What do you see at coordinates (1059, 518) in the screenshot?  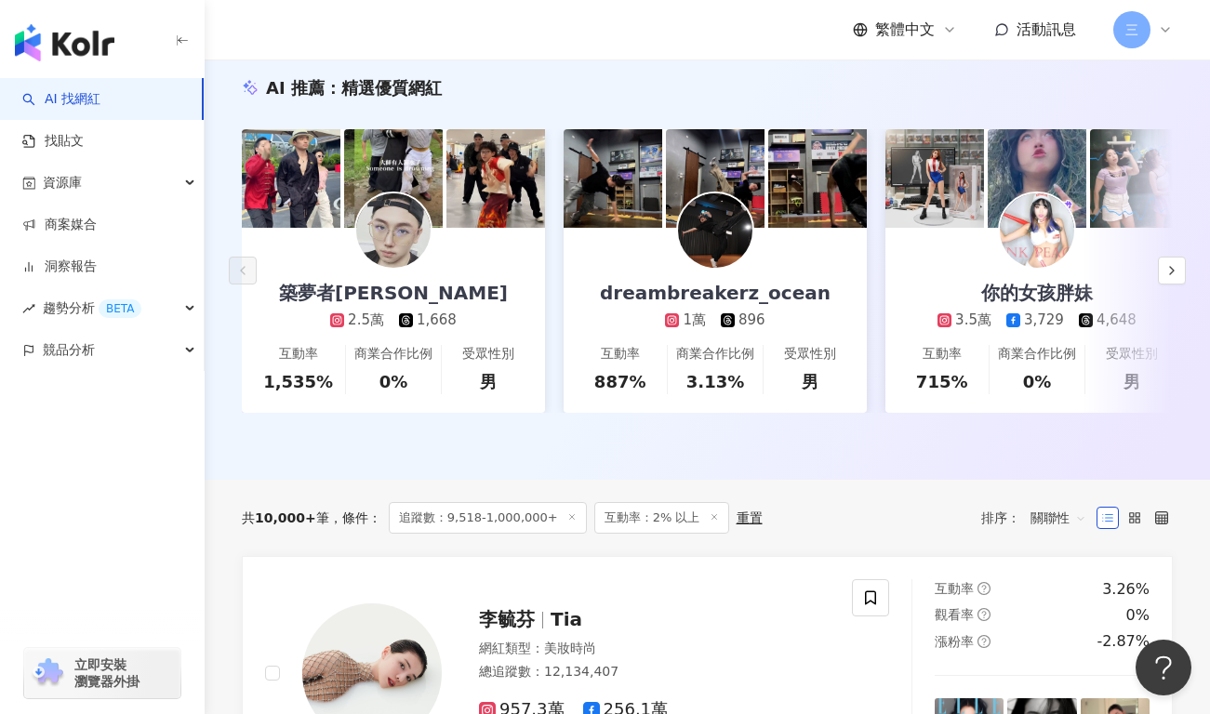 I see `span: 關聯性` at bounding box center [1059, 518].